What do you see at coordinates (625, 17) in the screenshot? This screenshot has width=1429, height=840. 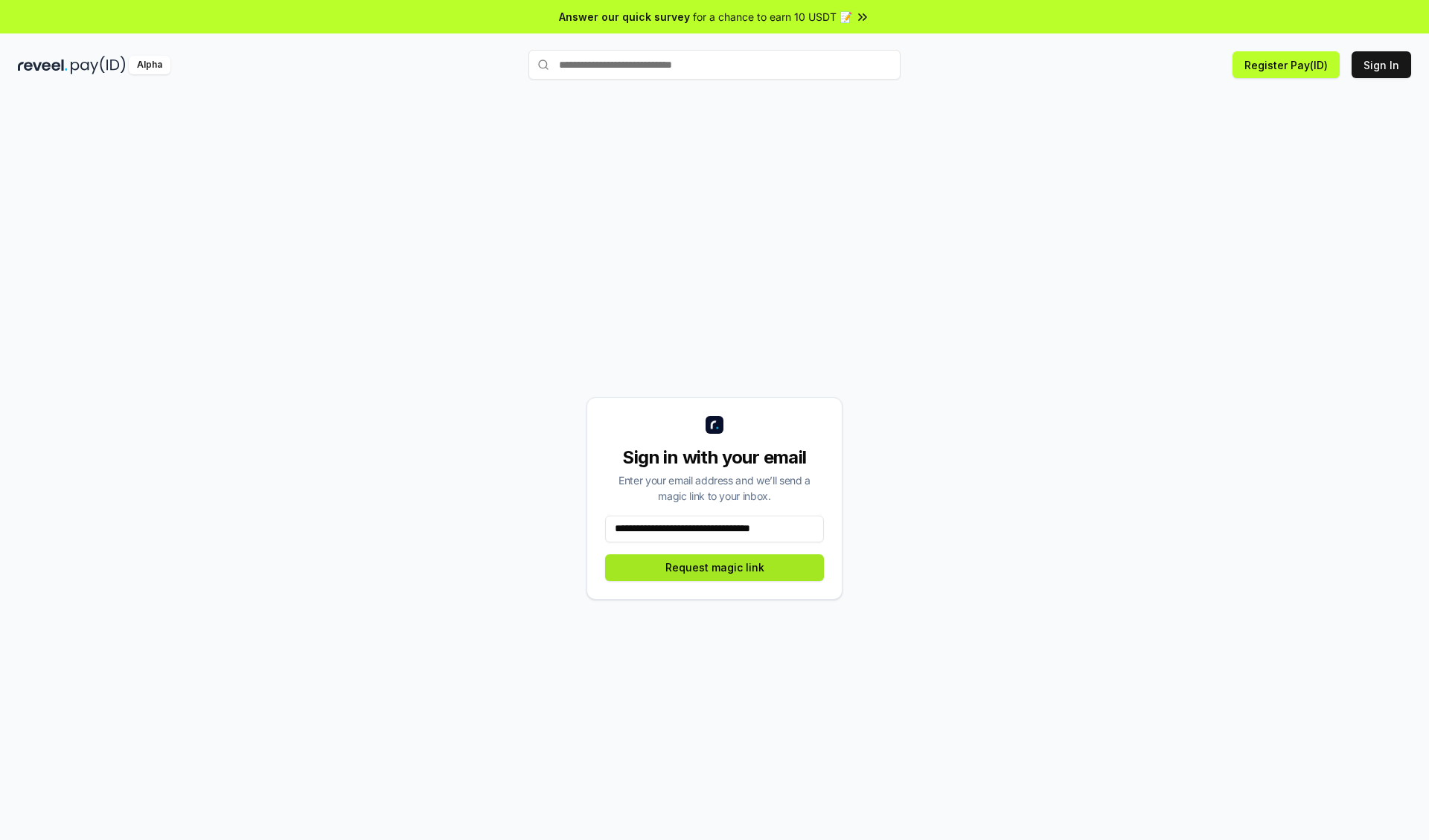 I see `span: Answer our quick survey` at bounding box center [625, 17].